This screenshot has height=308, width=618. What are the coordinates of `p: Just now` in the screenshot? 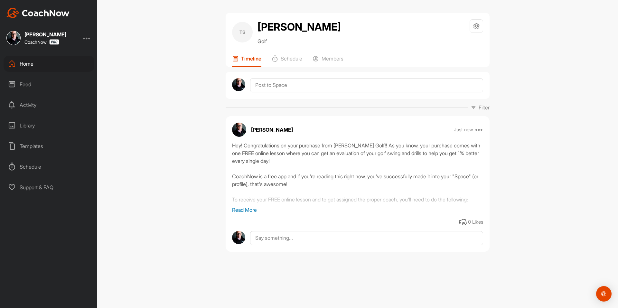 It's located at (464, 130).